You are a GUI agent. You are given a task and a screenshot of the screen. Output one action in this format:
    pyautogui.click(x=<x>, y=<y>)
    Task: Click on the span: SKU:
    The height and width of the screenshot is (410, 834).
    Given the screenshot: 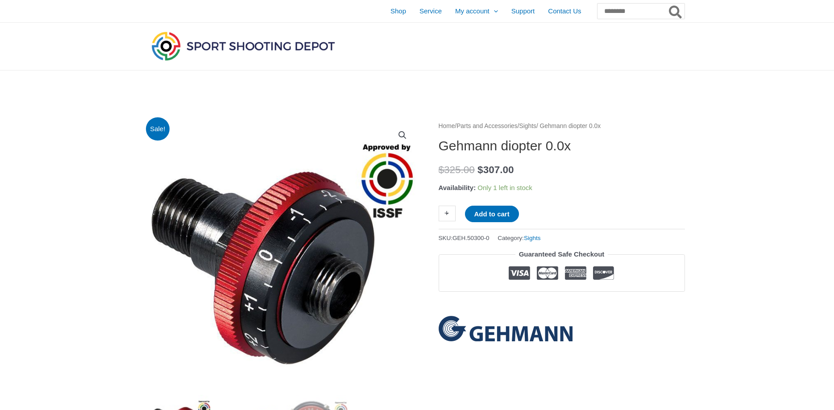 What is the action you would take?
    pyautogui.click(x=464, y=238)
    